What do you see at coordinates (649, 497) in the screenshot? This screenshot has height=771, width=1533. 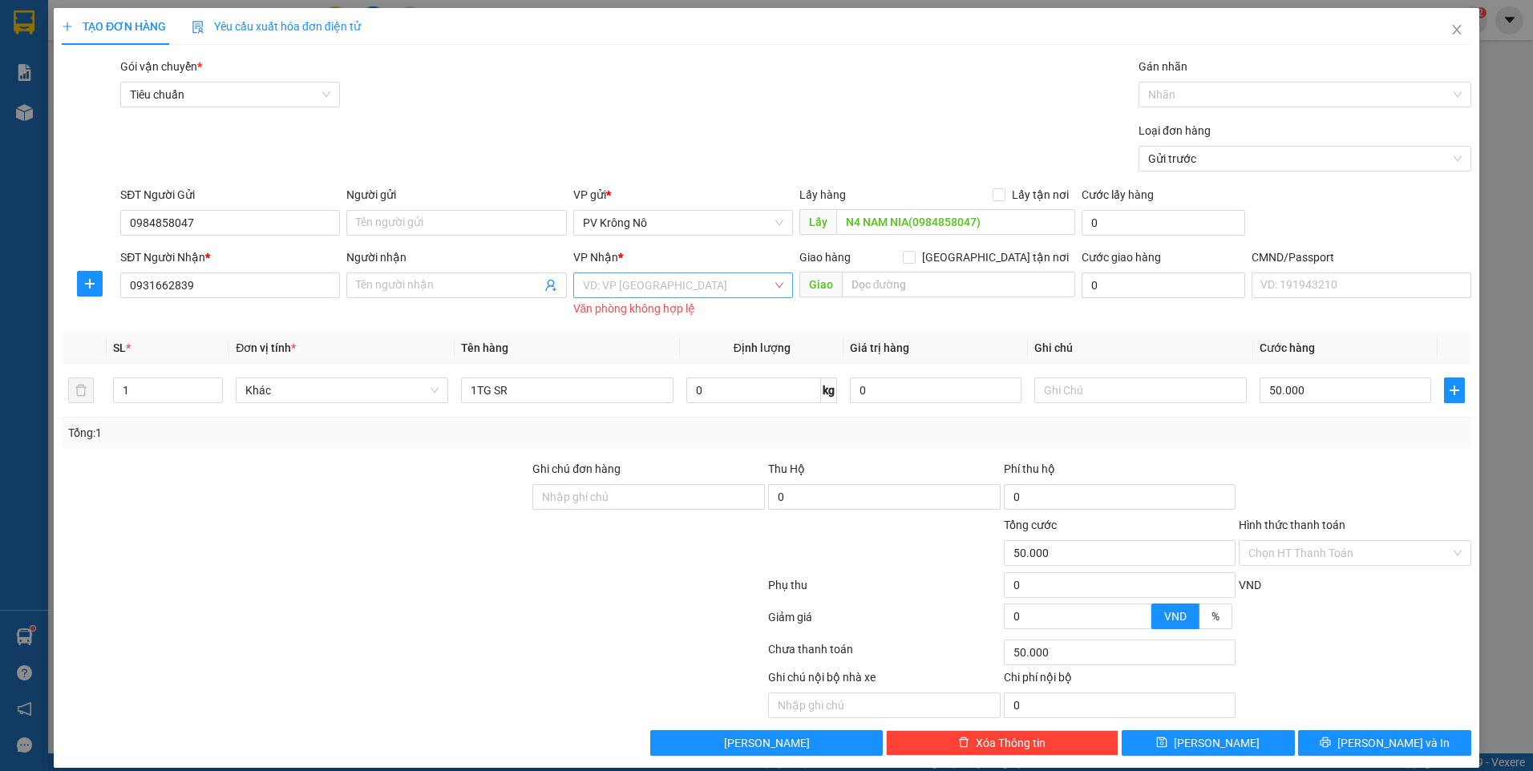 I see `input: Ghi chú đơn hàng` at bounding box center [649, 497].